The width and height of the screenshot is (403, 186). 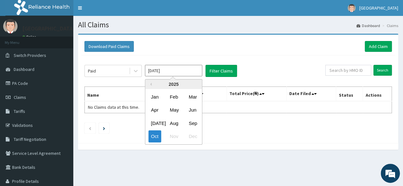 I want to click on a: Online, so click(x=30, y=37).